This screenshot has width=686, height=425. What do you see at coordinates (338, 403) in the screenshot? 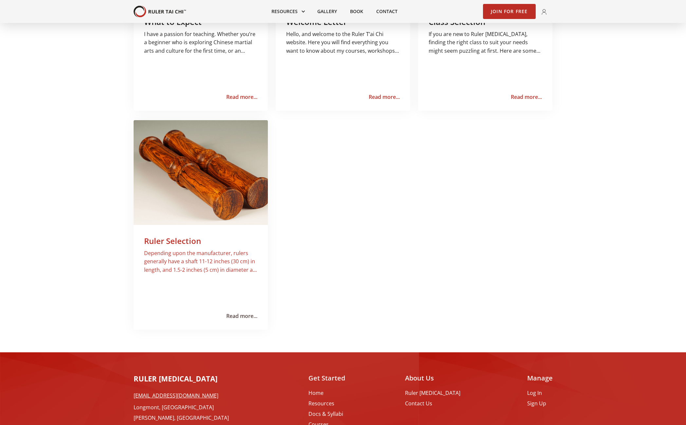
I see `a: Resources` at bounding box center [338, 403].